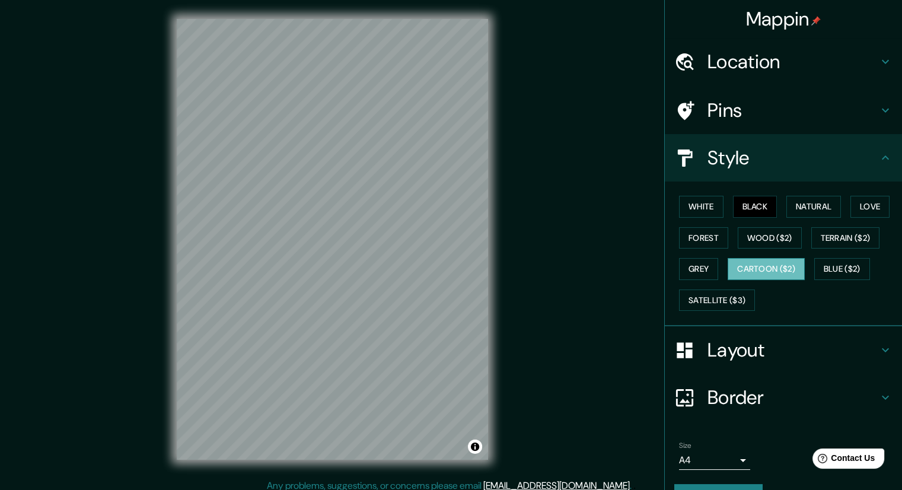 The width and height of the screenshot is (902, 490). Describe the element at coordinates (792, 158) in the screenshot. I see `h4: Style` at that location.